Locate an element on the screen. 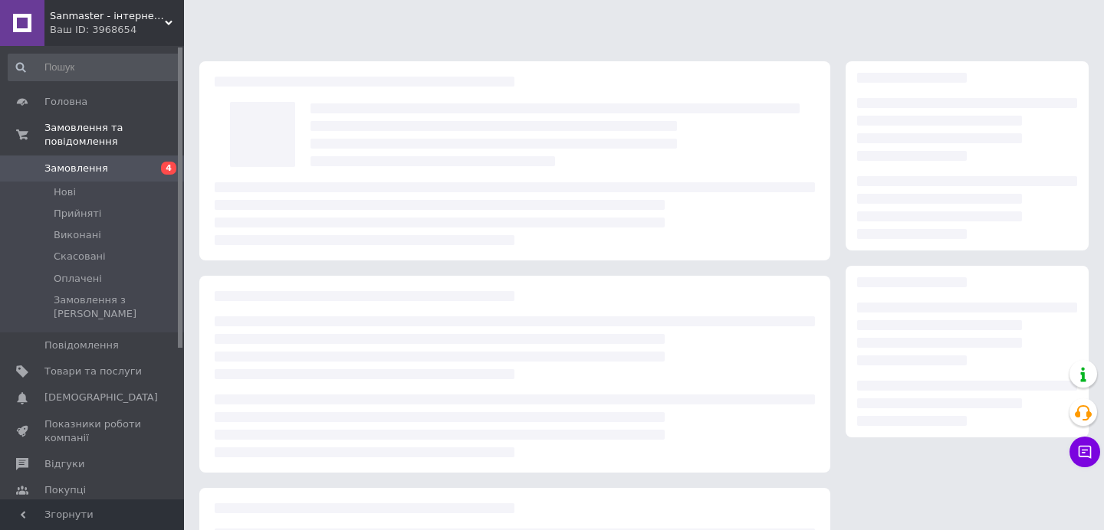 The width and height of the screenshot is (1104, 530). span: Оплачені is located at coordinates (77, 279).